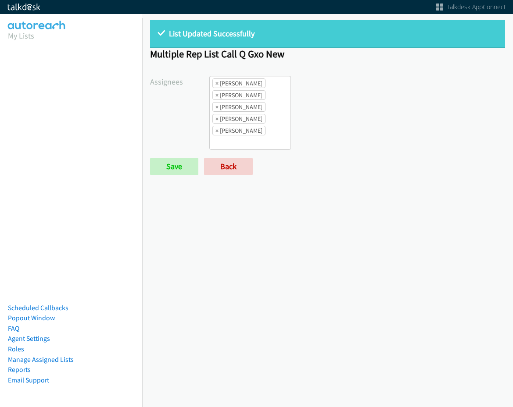 Image resolution: width=513 pixels, height=407 pixels. Describe the element at coordinates (239, 131) in the screenshot. I see `li: Jordan Stehlik` at that location.